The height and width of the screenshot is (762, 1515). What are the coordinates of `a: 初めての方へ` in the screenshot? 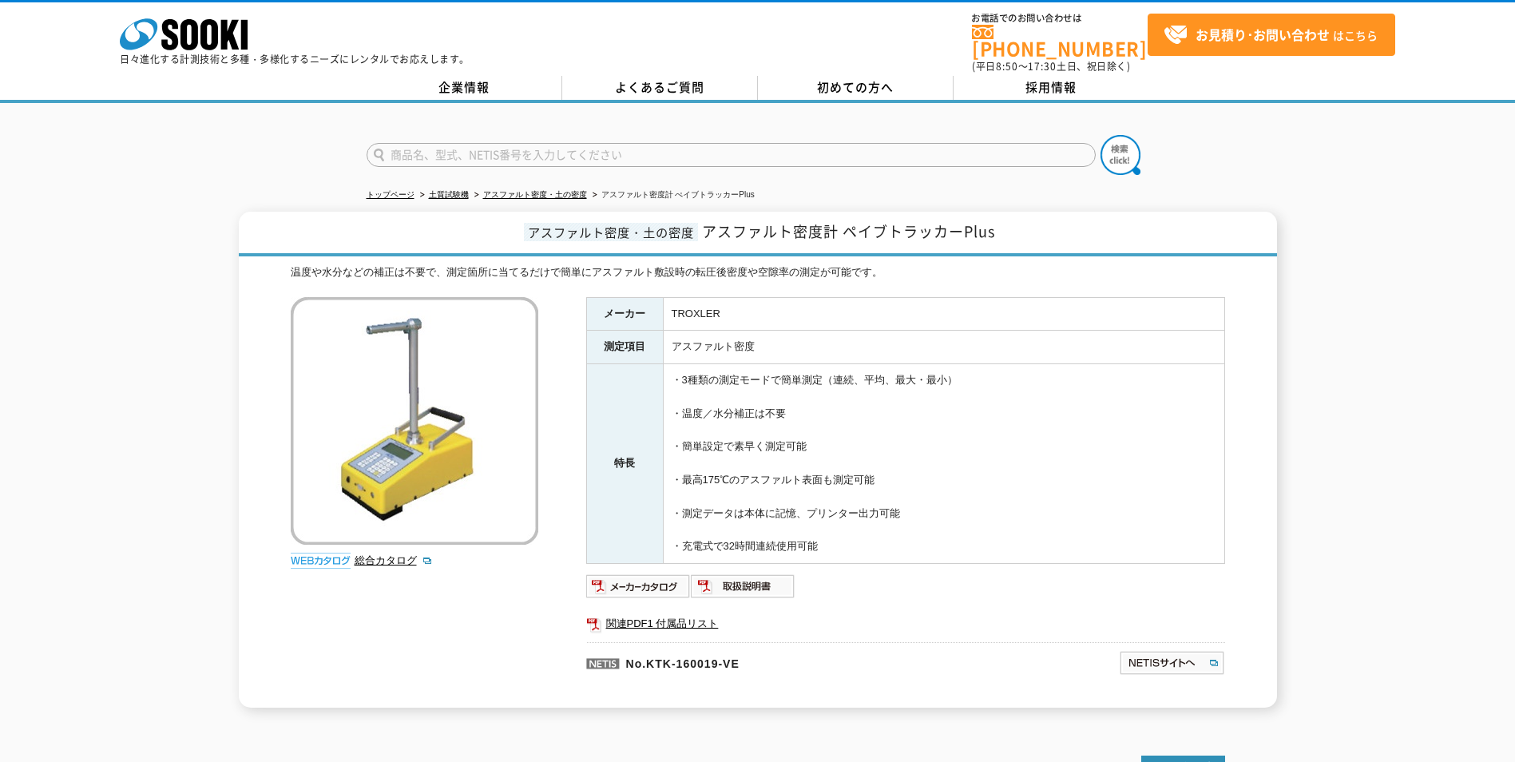 It's located at (855, 88).